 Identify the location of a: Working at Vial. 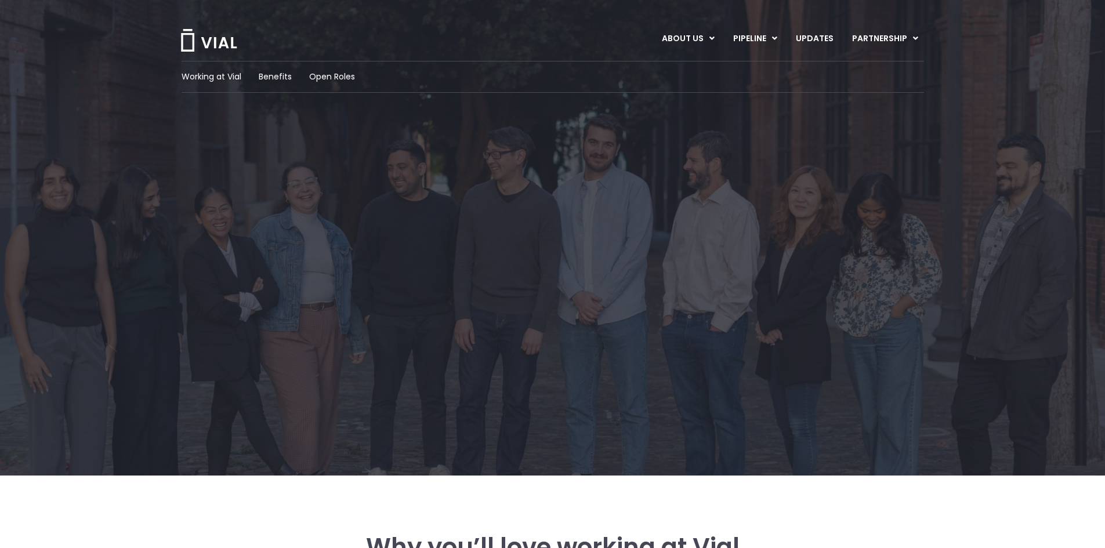
(211, 77).